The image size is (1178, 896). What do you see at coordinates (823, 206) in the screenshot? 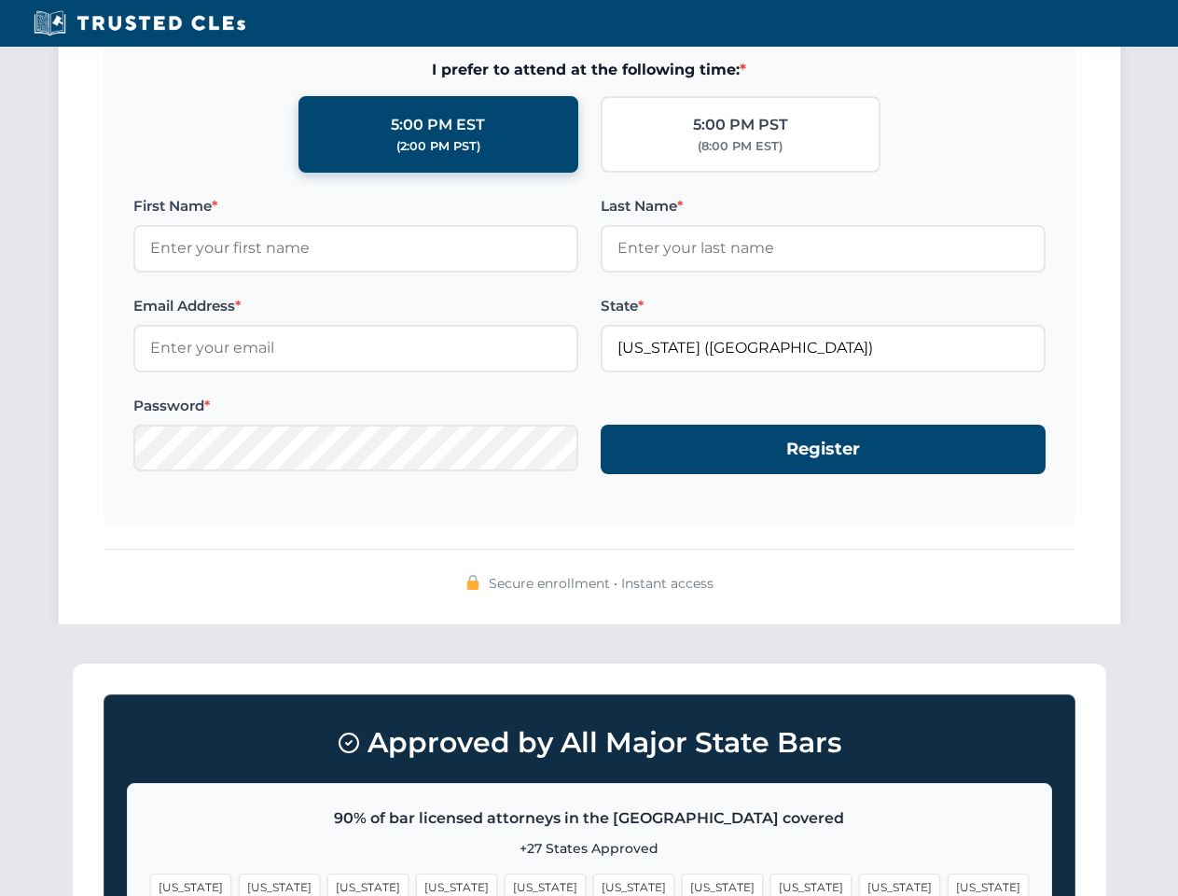
I see `label: Last Name` at bounding box center [823, 206].